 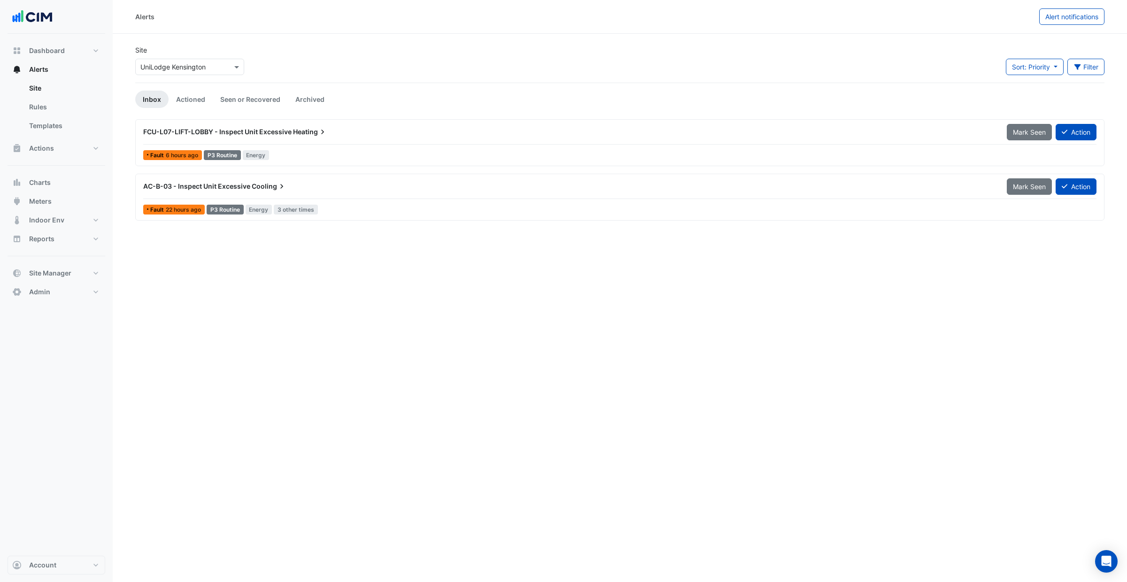 I want to click on button: Sort: Priority, so click(x=1035, y=67).